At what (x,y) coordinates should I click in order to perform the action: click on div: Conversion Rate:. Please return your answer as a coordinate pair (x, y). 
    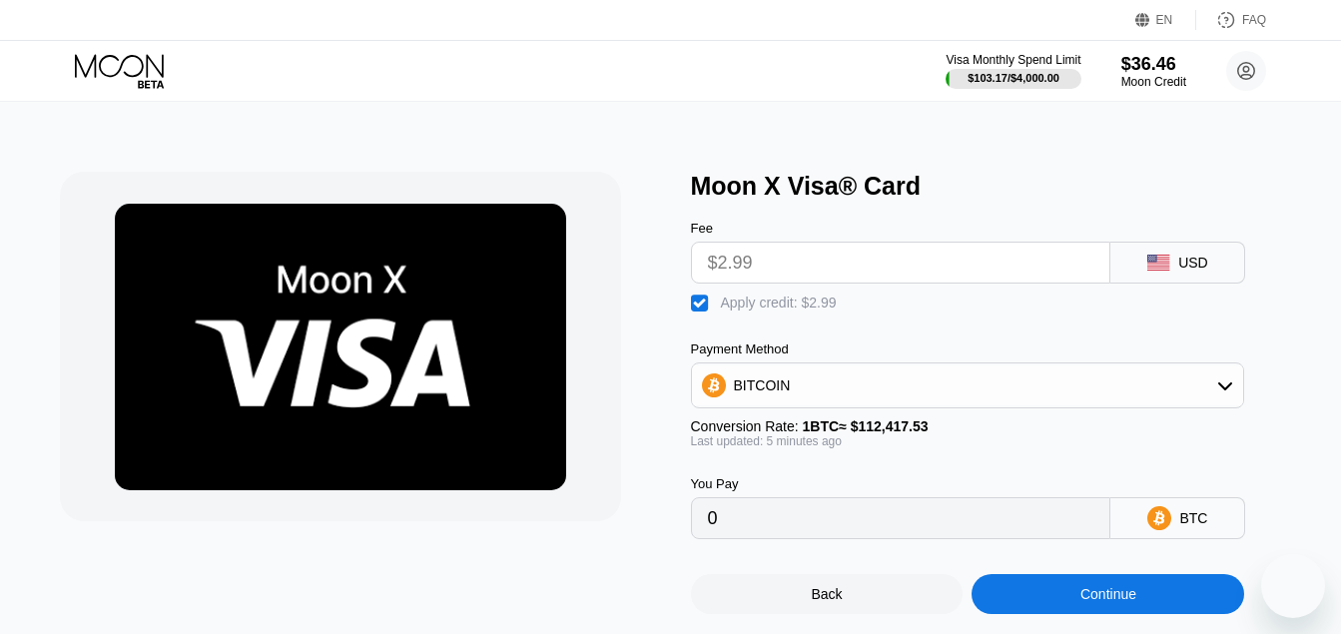
    Looking at the image, I should click on (968, 426).